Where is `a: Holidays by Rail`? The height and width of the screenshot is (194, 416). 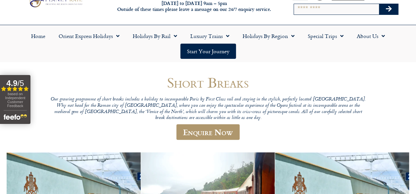 a: Holidays by Rail is located at coordinates (155, 36).